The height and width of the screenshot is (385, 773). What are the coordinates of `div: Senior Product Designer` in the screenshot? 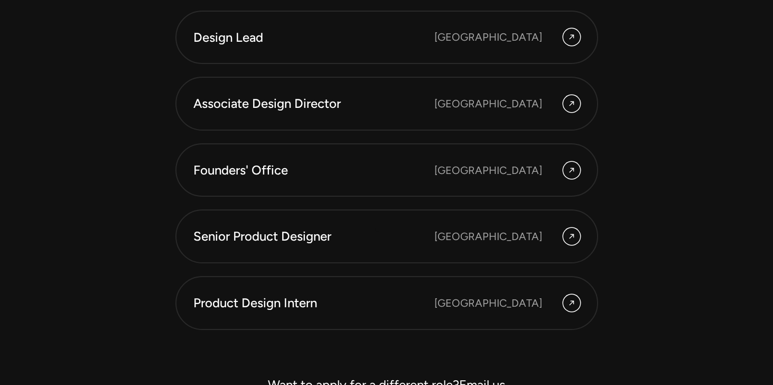 It's located at (314, 236).